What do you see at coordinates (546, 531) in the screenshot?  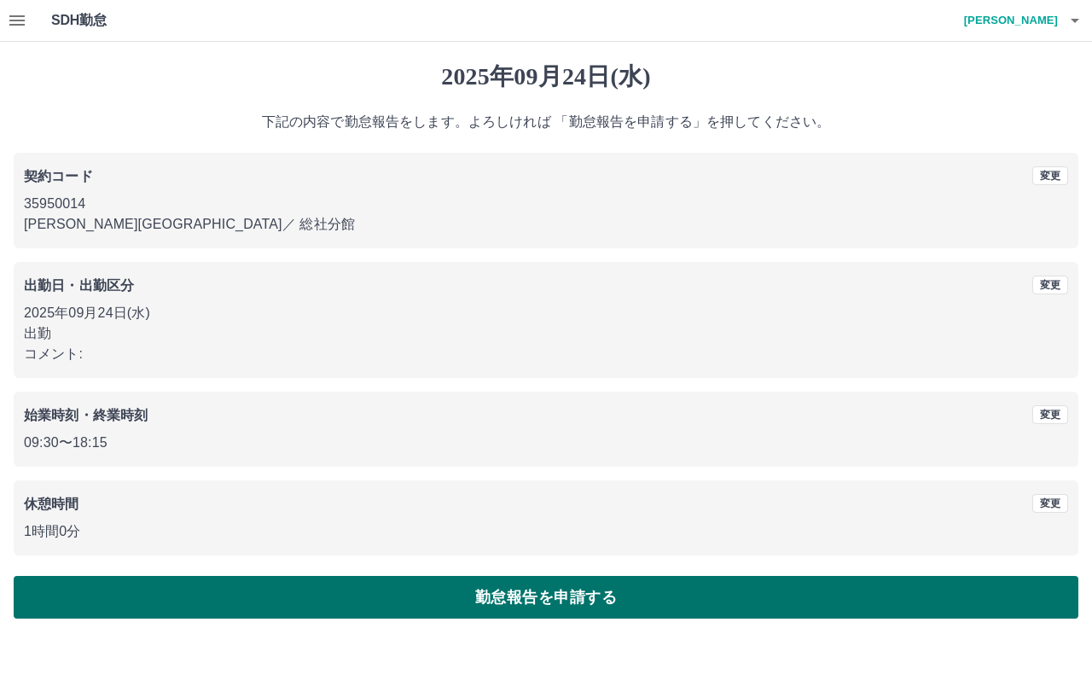 I see `p: 1時間0分` at bounding box center [546, 531].